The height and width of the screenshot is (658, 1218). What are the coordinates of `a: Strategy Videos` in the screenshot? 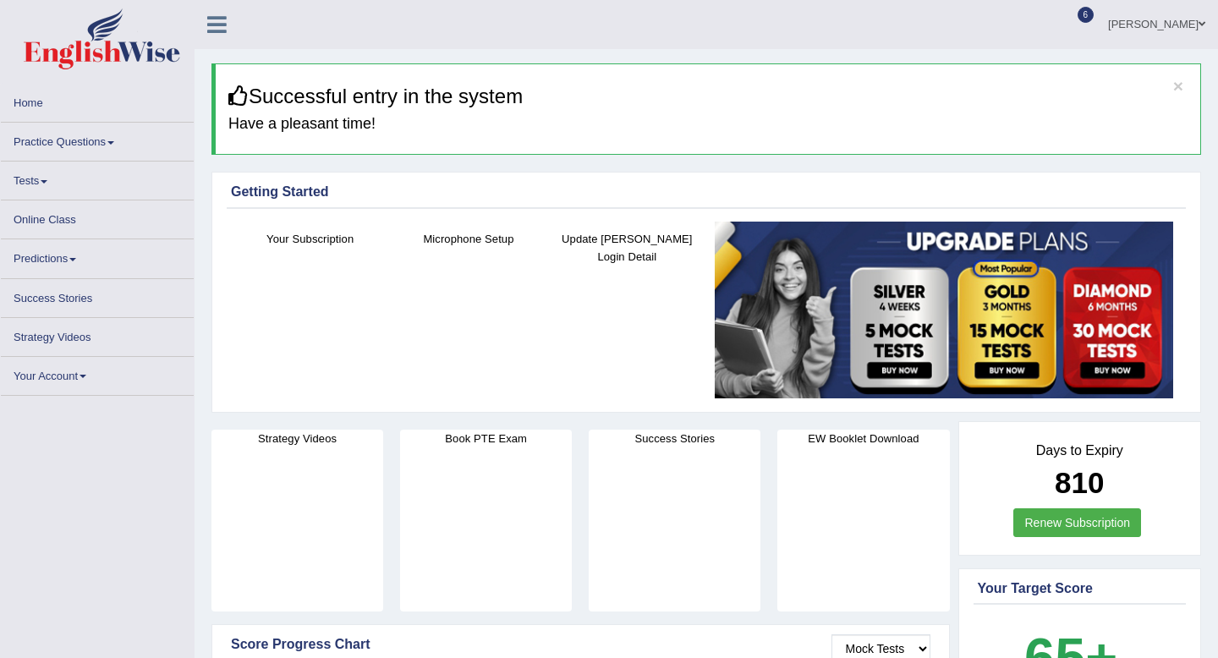 It's located at (97, 334).